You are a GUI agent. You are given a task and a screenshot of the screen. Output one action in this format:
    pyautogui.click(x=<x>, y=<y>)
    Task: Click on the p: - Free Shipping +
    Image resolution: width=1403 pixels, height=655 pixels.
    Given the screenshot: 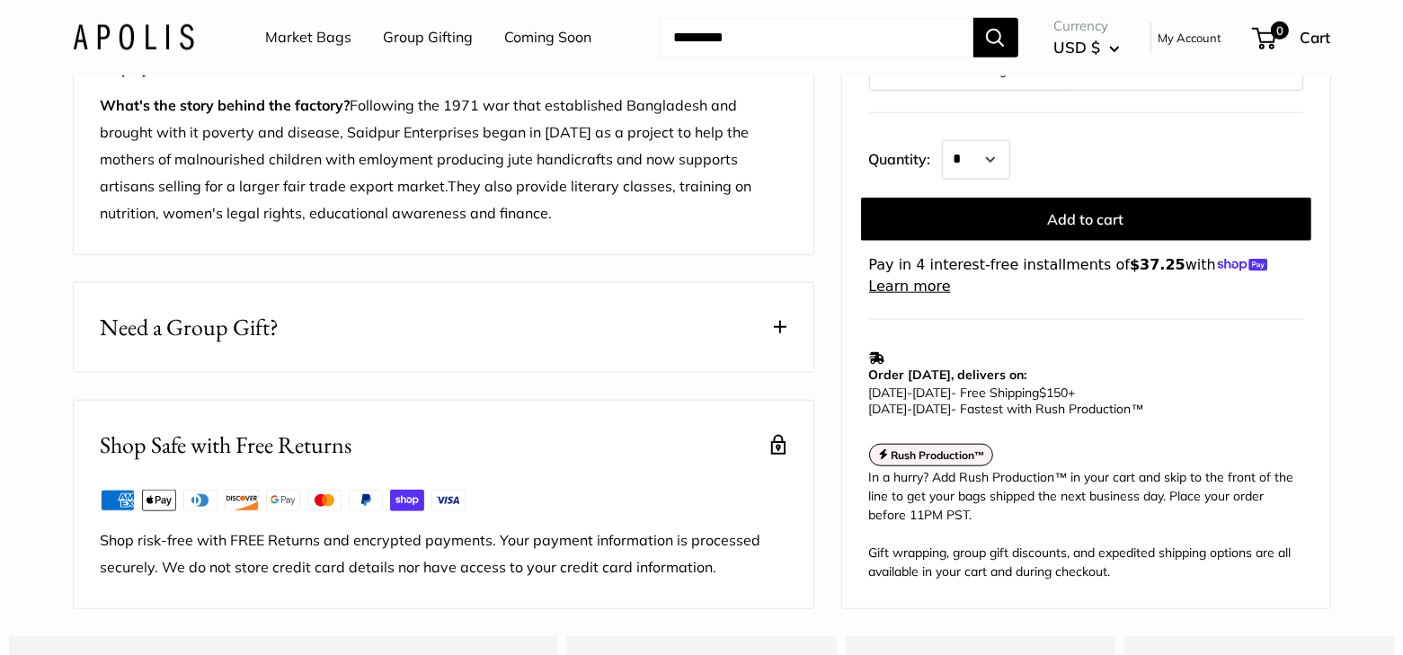 What is the action you would take?
    pyautogui.click(x=1081, y=401)
    